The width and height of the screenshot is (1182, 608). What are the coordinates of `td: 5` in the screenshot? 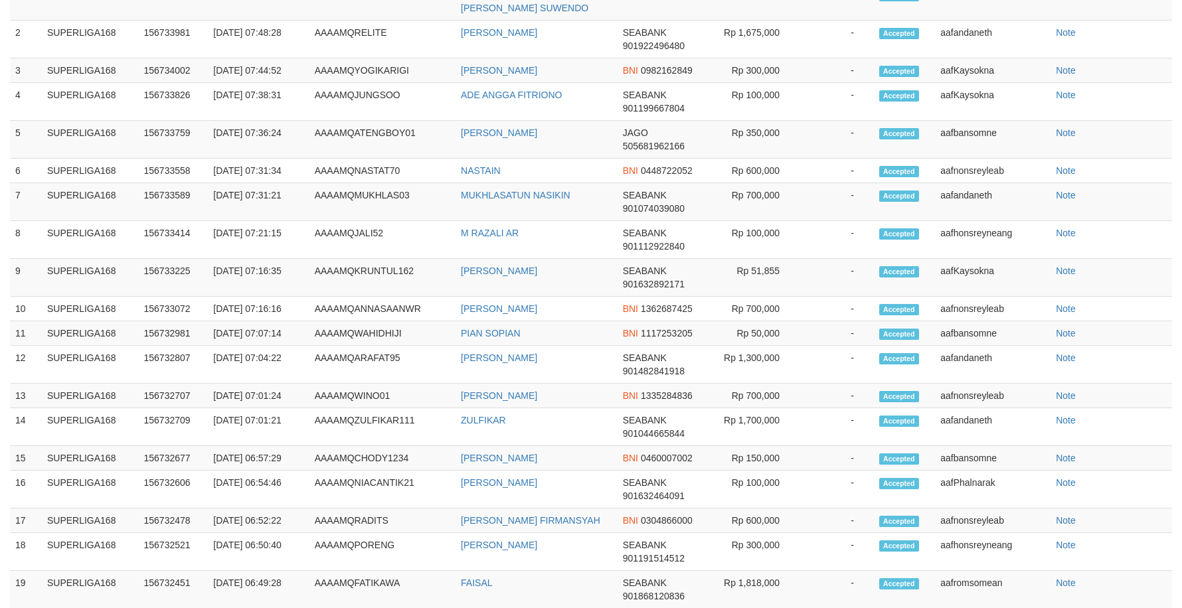 It's located at (26, 139).